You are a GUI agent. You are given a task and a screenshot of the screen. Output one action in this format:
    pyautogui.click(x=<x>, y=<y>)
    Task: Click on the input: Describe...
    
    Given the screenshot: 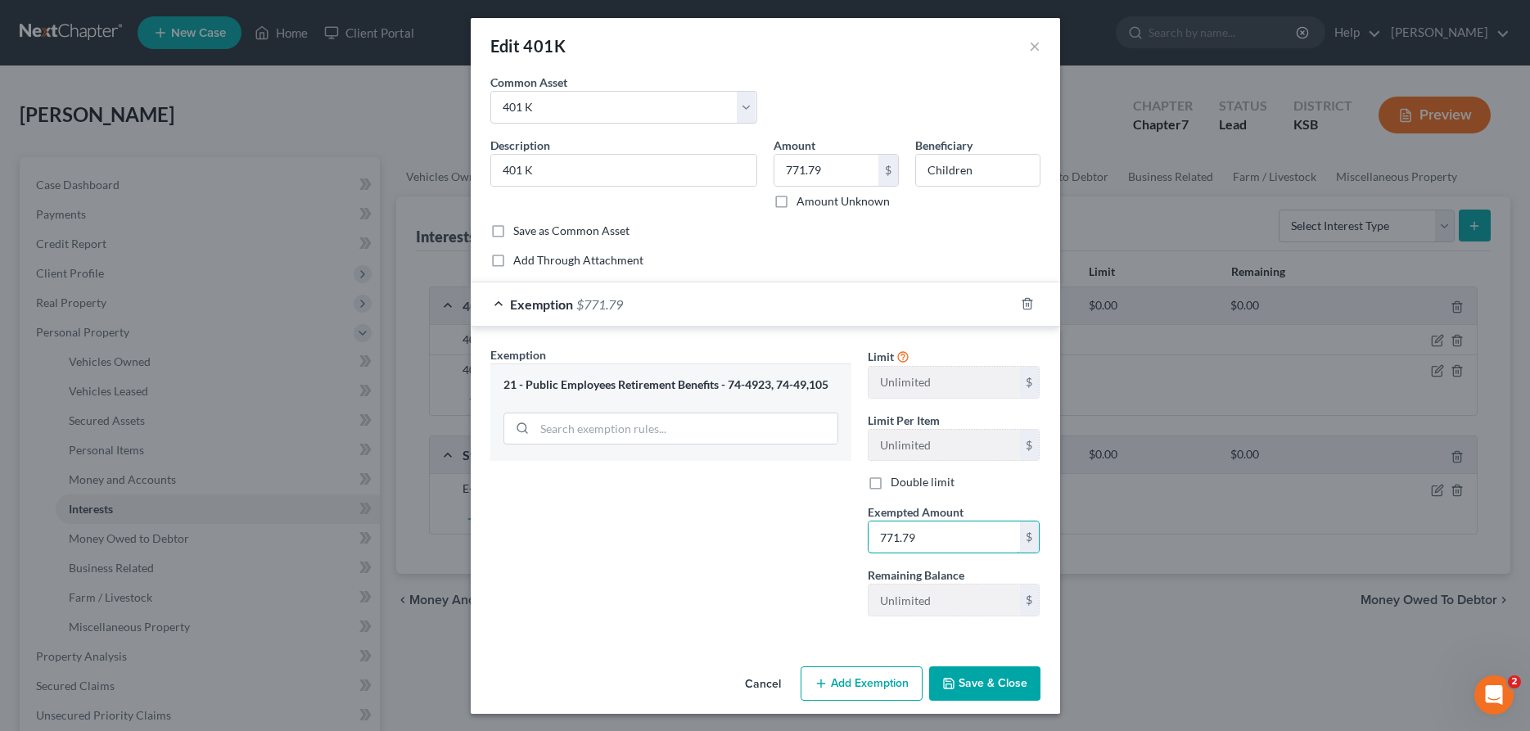 What is the action you would take?
    pyautogui.click(x=624, y=170)
    